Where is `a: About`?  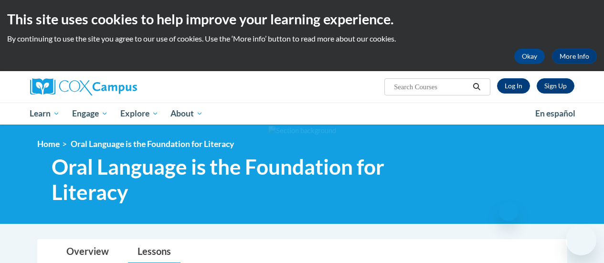
a: About is located at coordinates (187, 114).